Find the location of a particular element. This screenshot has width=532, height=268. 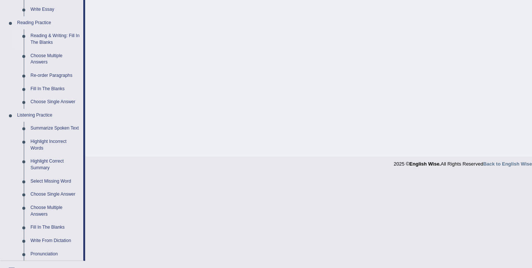

a: Pronunciation is located at coordinates (55, 255).